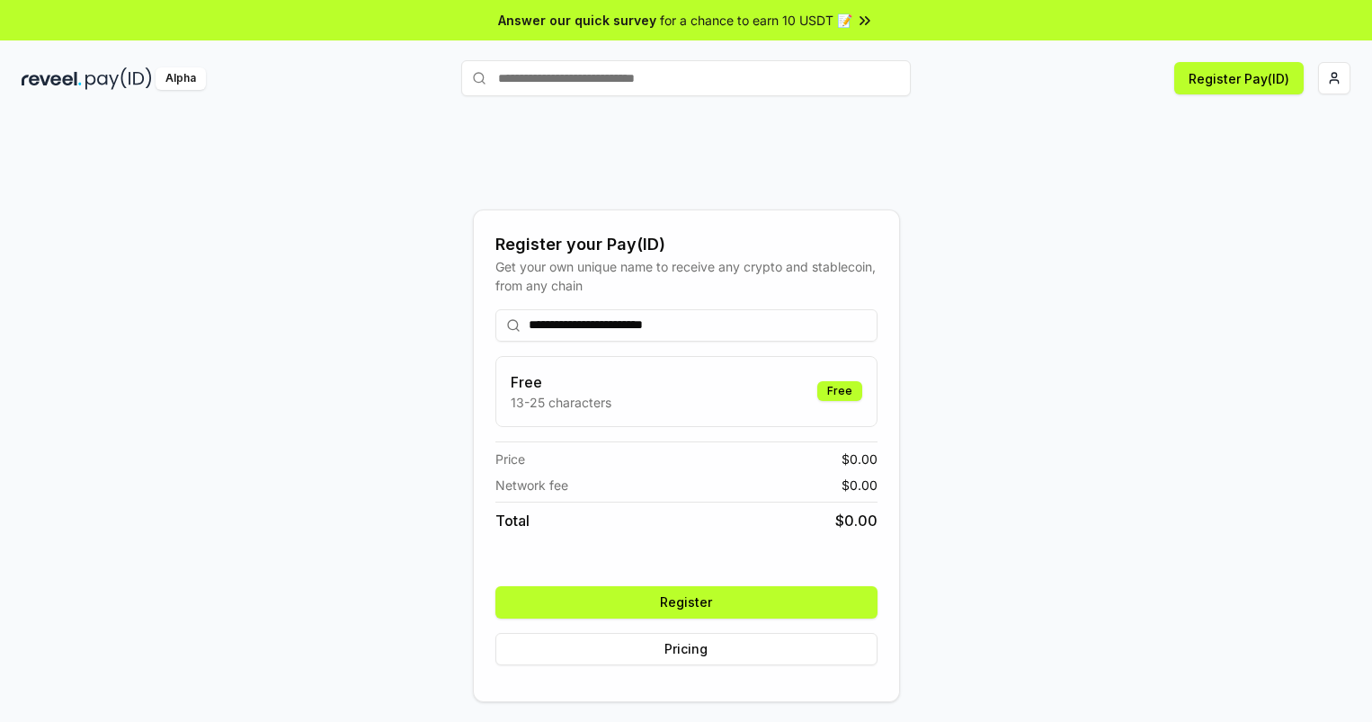 This screenshot has height=722, width=1372. What do you see at coordinates (686, 602) in the screenshot?
I see `button: Register` at bounding box center [686, 602].